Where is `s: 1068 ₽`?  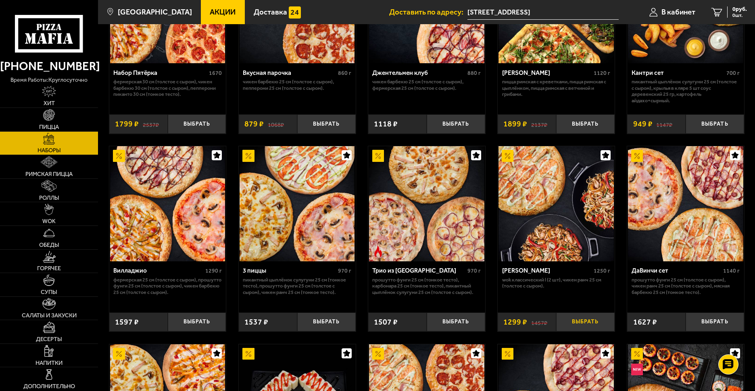 s: 1068 ₽ is located at coordinates (276, 124).